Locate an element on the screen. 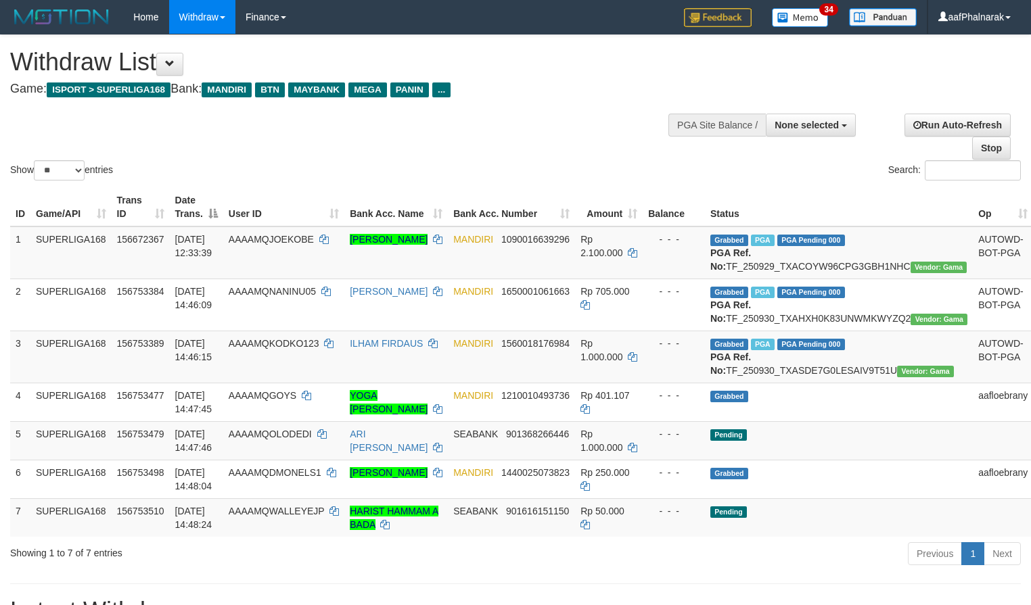 The image size is (1031, 605). span: 156753510 is located at coordinates (141, 511).